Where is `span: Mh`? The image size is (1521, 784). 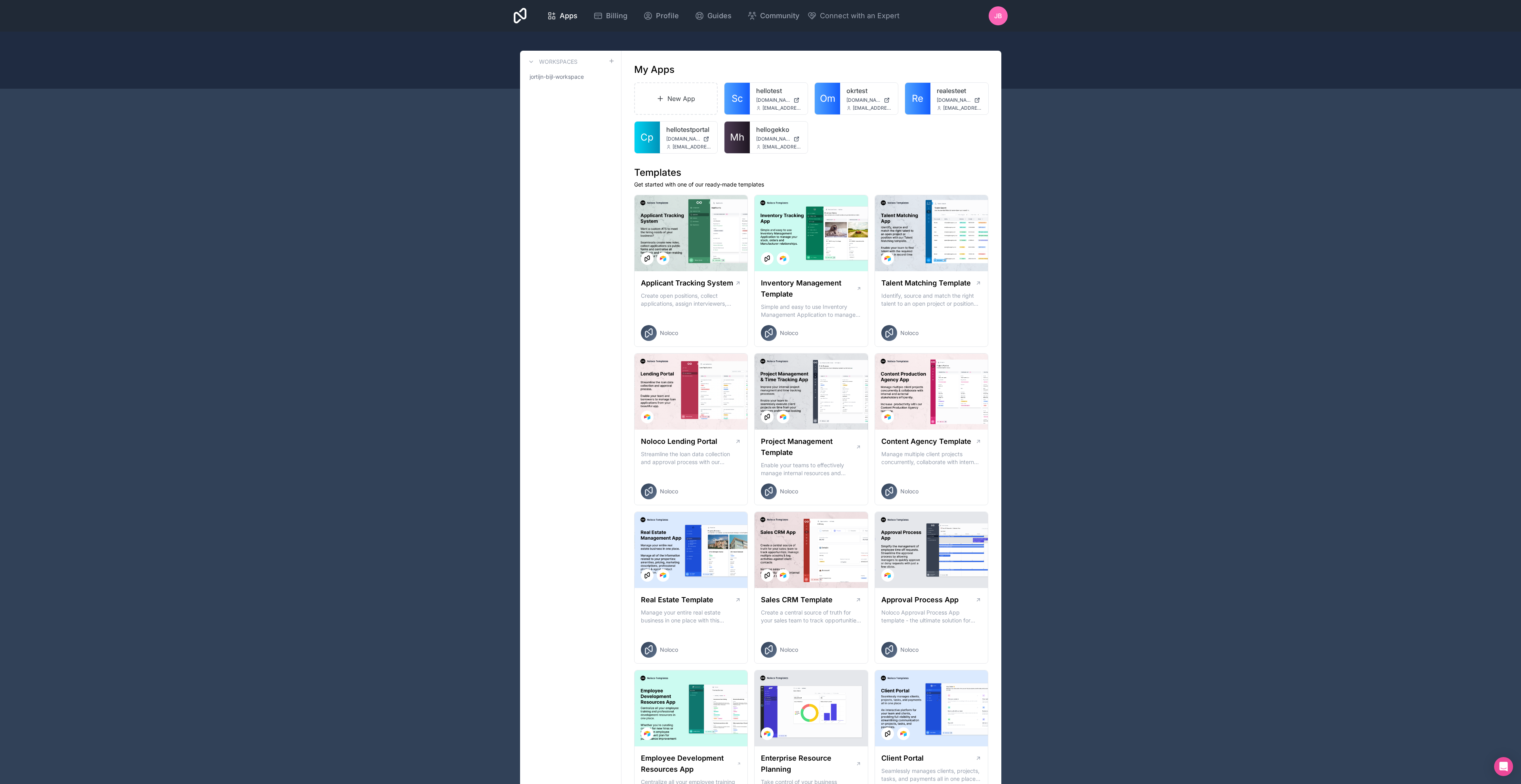
span: Mh is located at coordinates (737, 137).